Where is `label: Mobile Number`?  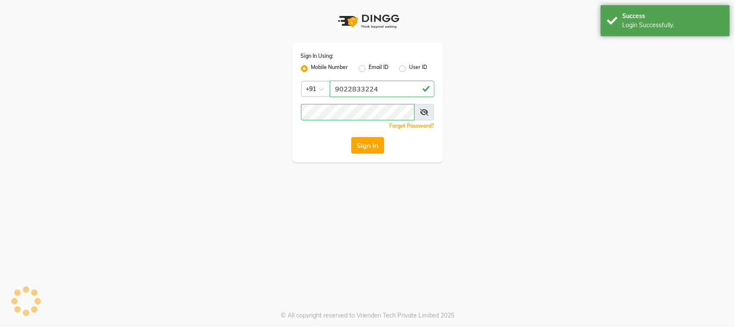
label: Mobile Number is located at coordinates (330, 69).